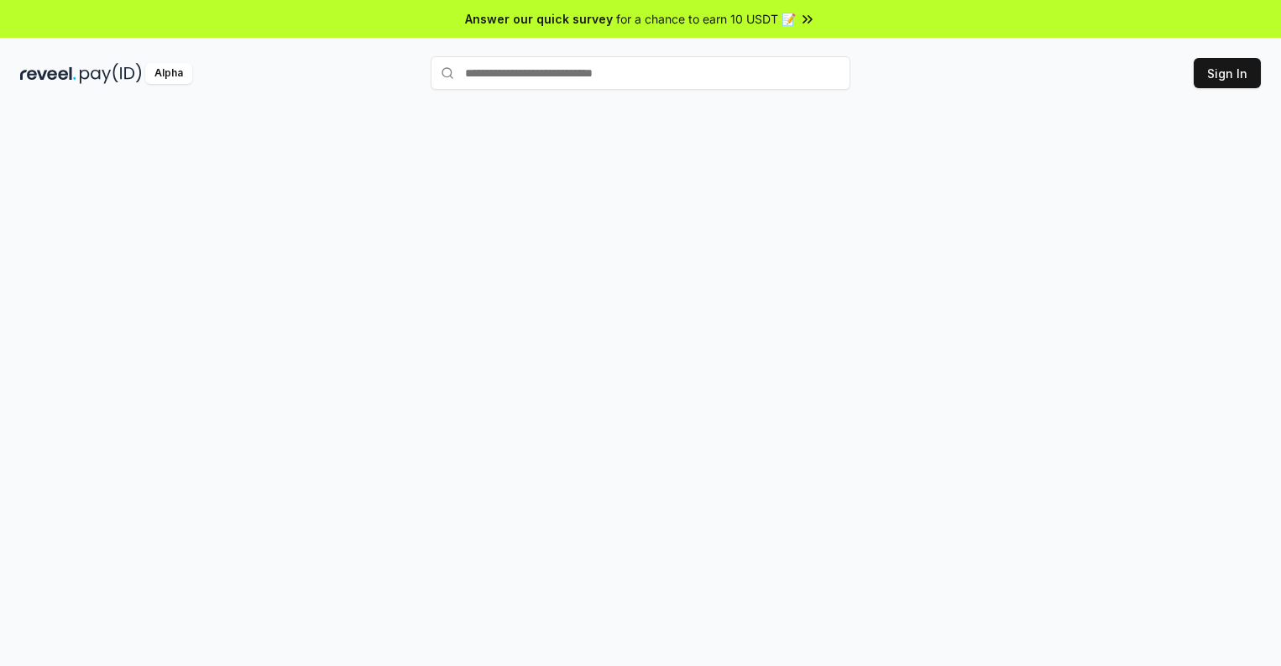  I want to click on img: reveel_dark, so click(48, 73).